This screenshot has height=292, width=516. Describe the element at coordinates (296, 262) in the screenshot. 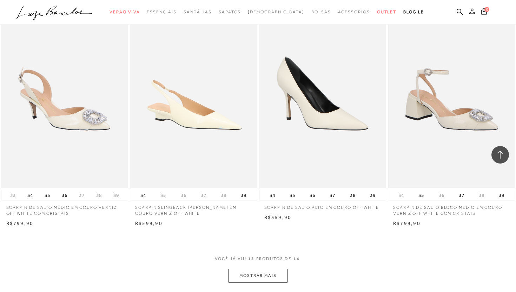

I see `span: 14` at that location.